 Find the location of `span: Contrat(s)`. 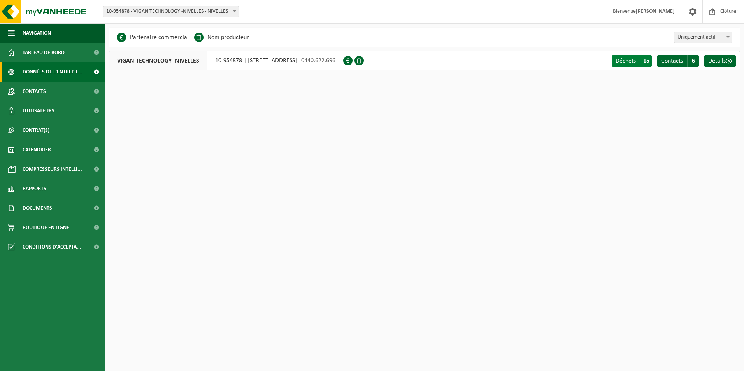

span: Contrat(s) is located at coordinates (36, 130).